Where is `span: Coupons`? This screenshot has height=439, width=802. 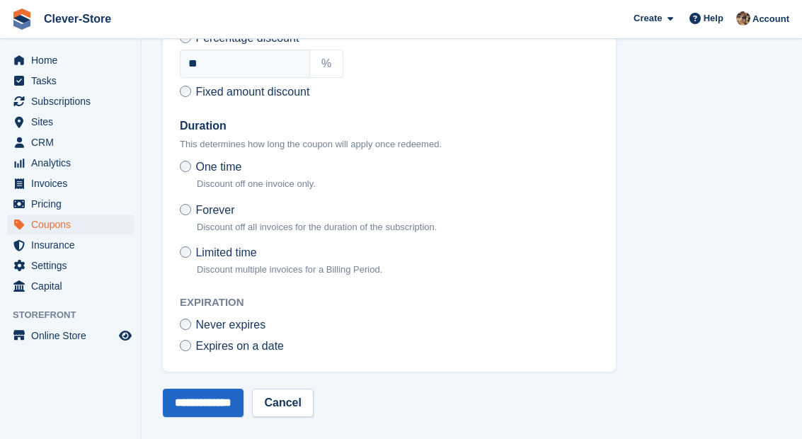 span: Coupons is located at coordinates (74, 224).